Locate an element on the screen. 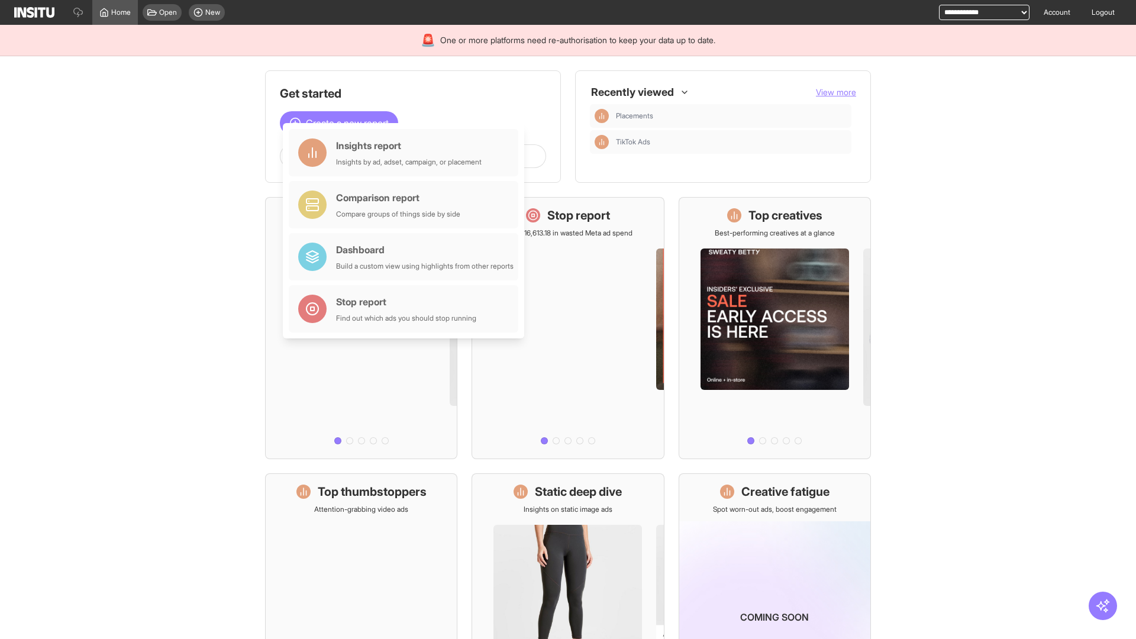 Image resolution: width=1136 pixels, height=639 pixels. a: What's live nowSee all active ads instantly is located at coordinates (361, 328).